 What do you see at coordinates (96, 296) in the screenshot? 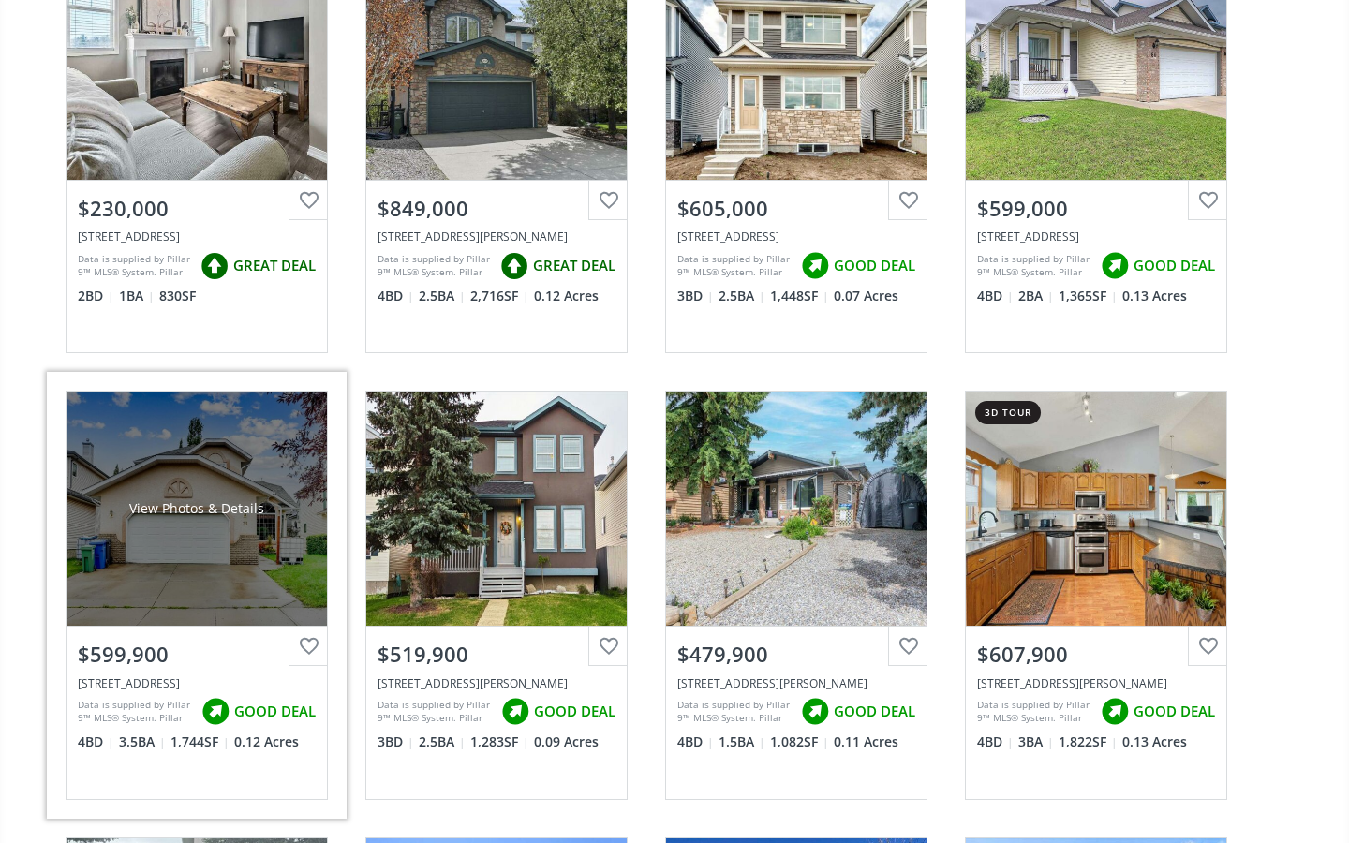
I see `span: 2 BD` at bounding box center [96, 296].